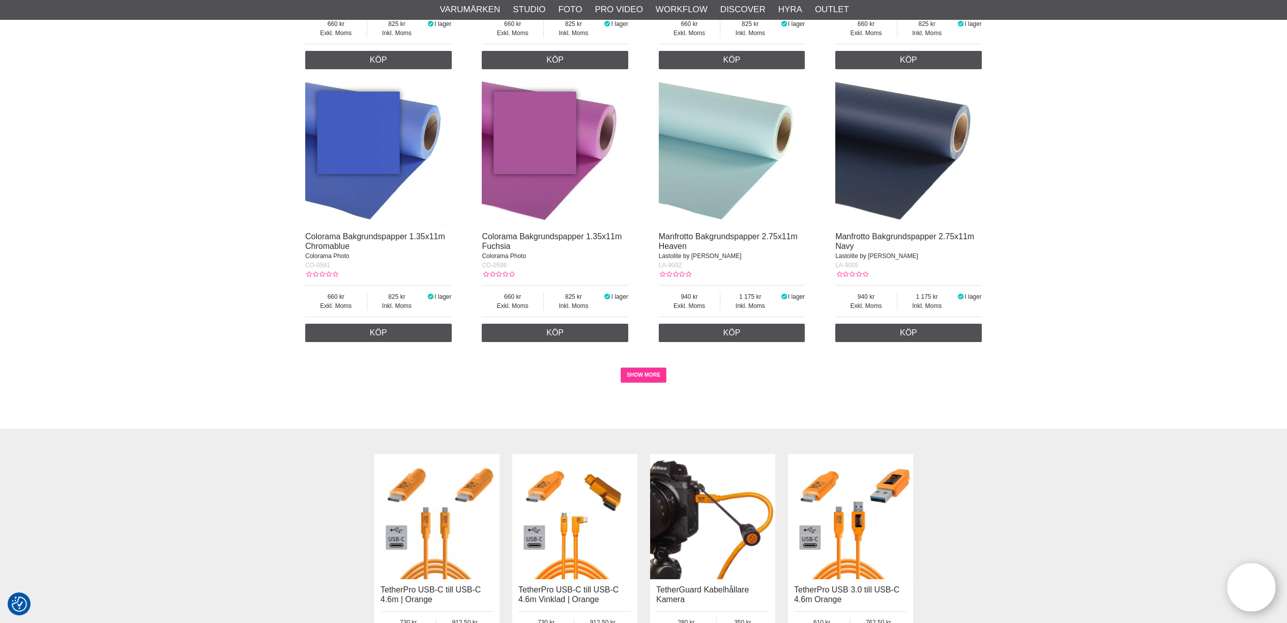  I want to click on a: Varumärken, so click(470, 10).